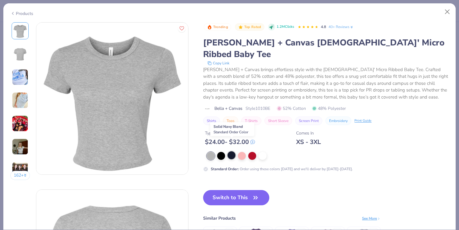 This screenshot has height=230, width=459. What do you see at coordinates (22, 13) in the screenshot?
I see `div: Products` at bounding box center [22, 13].